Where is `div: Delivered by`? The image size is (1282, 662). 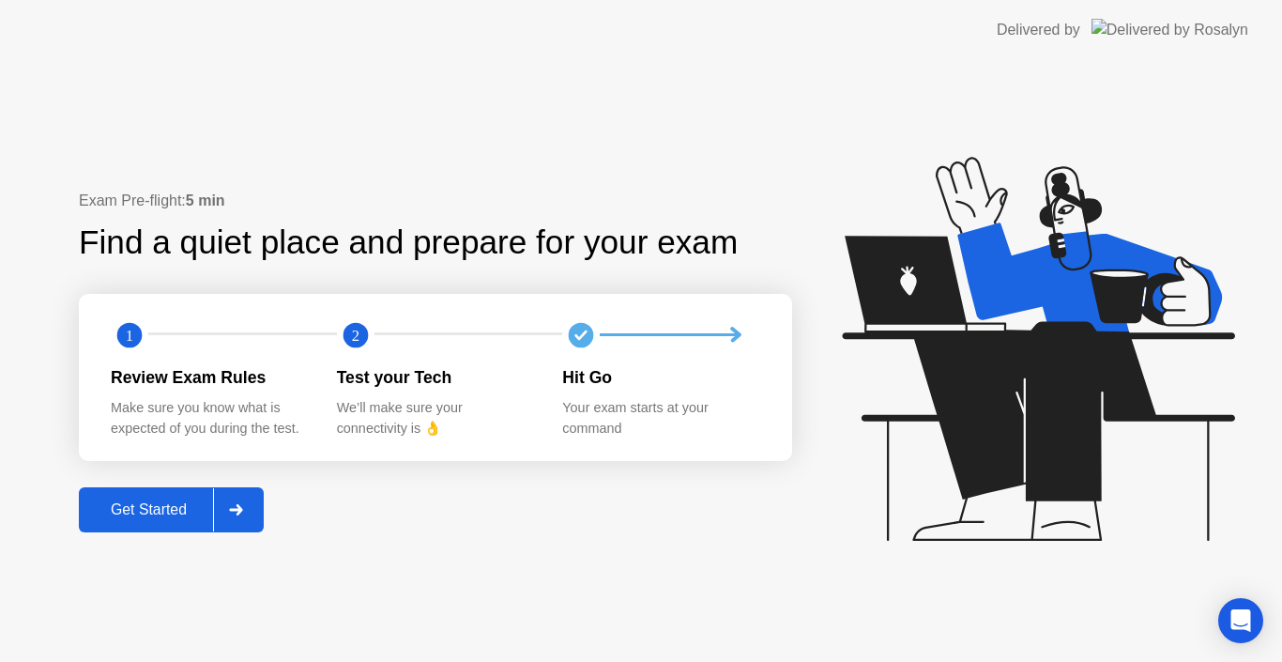
div: Delivered by is located at coordinates (1038, 30).